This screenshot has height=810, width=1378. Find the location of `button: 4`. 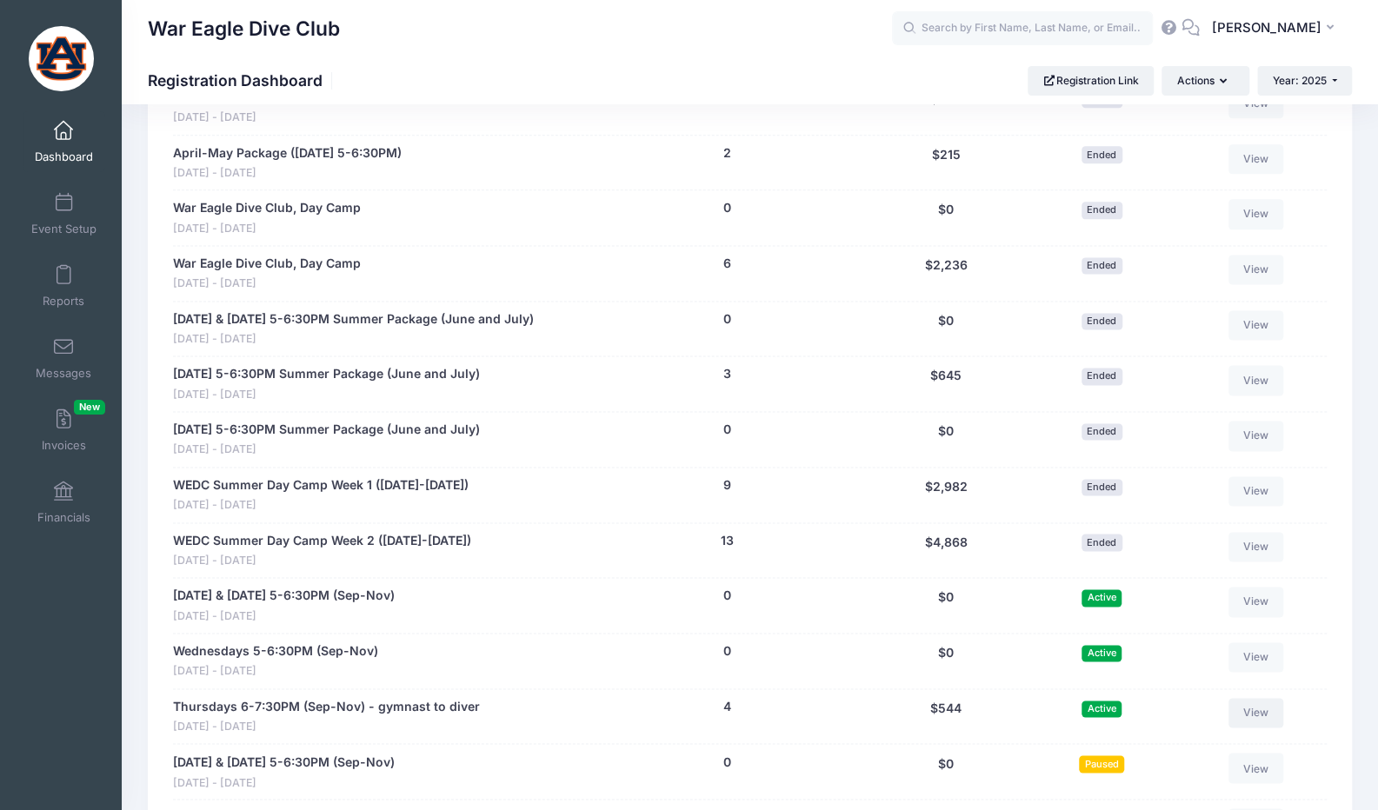

button: 4 is located at coordinates (726, 707).